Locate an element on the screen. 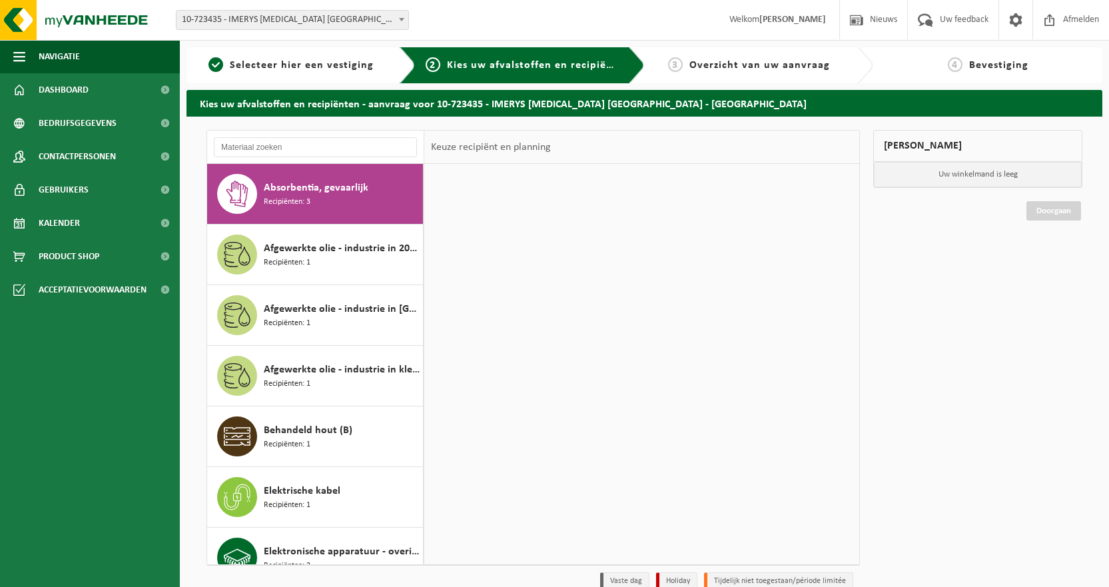 This screenshot has width=1109, height=587. span: Dashboard is located at coordinates (63, 90).